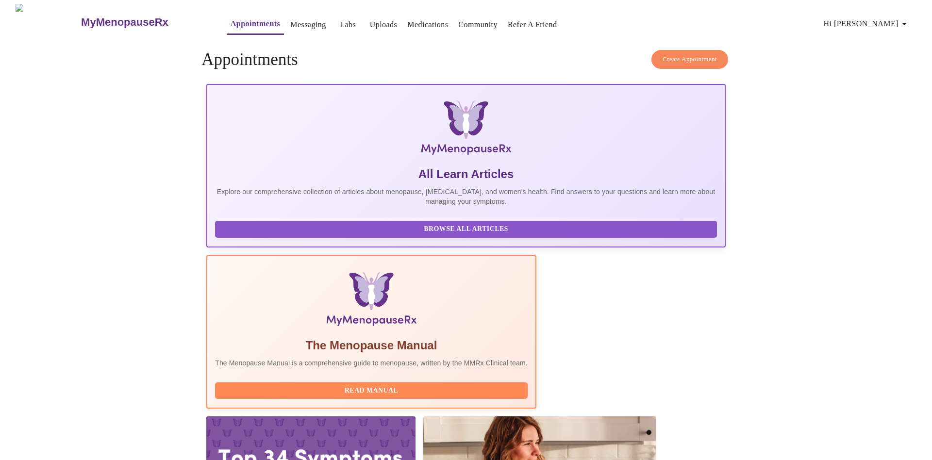 This screenshot has width=932, height=460. What do you see at coordinates (255, 24) in the screenshot?
I see `a: Appointments` at bounding box center [255, 24].